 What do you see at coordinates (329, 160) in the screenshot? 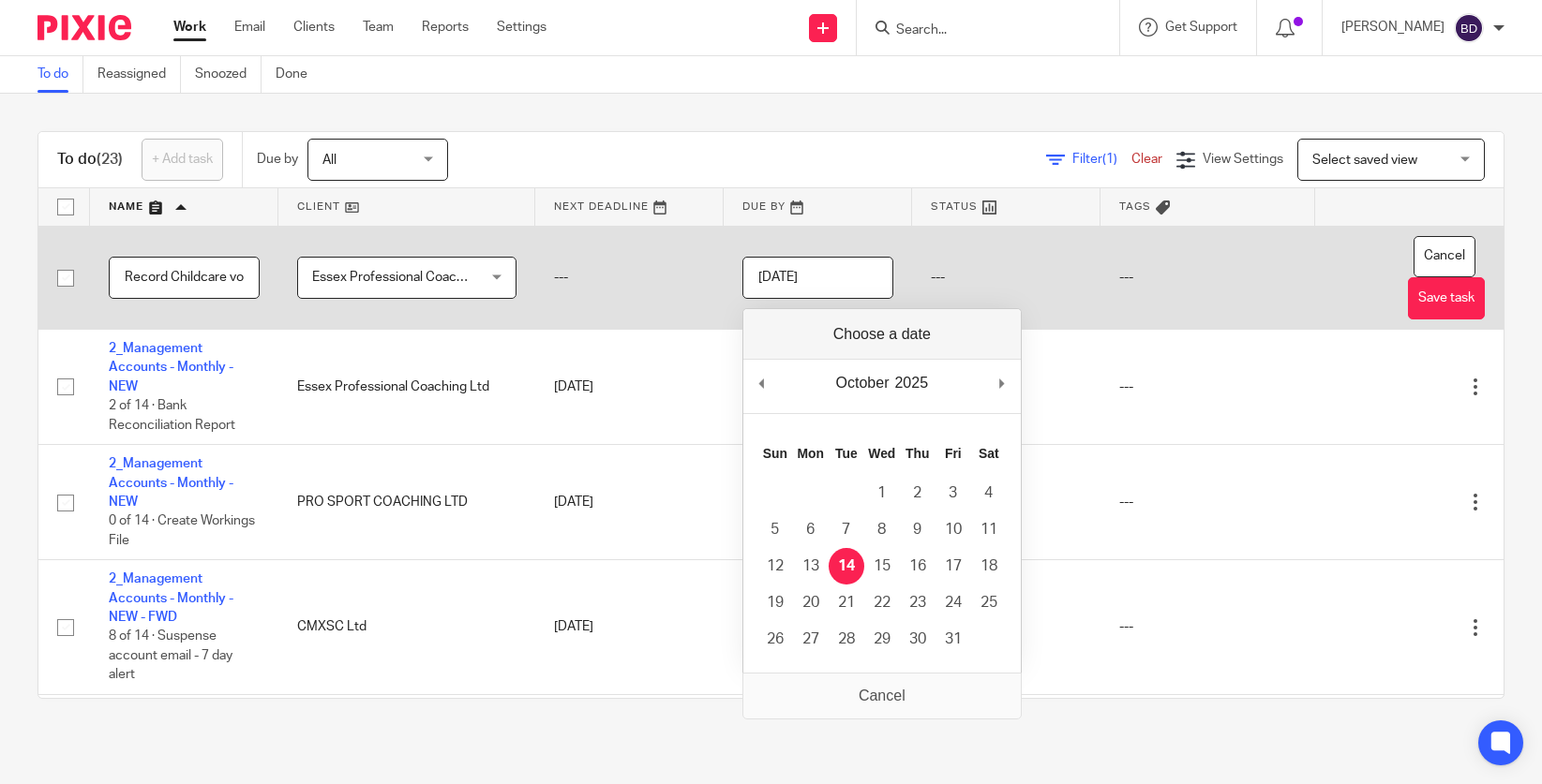
I see `span: All` at bounding box center [329, 160].